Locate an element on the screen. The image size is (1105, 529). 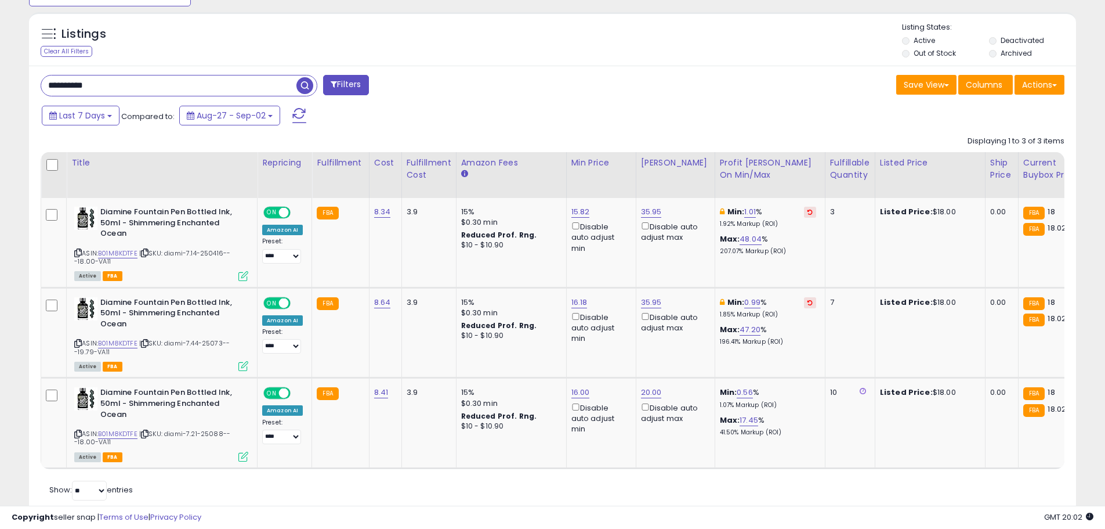
div: Repricing is located at coordinates (284, 162).